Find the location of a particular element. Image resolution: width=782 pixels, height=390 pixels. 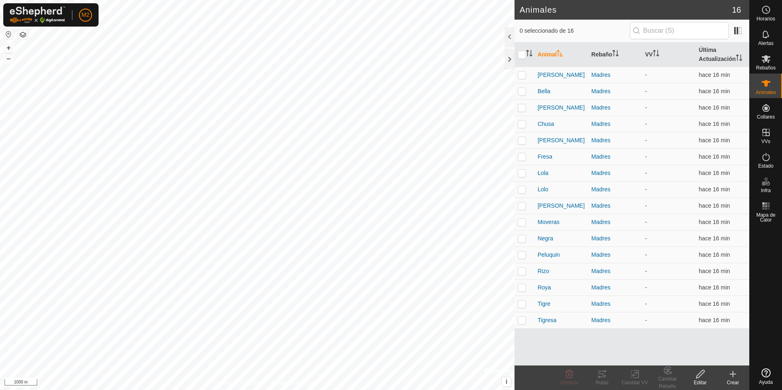

span: Lola is located at coordinates (543, 173).